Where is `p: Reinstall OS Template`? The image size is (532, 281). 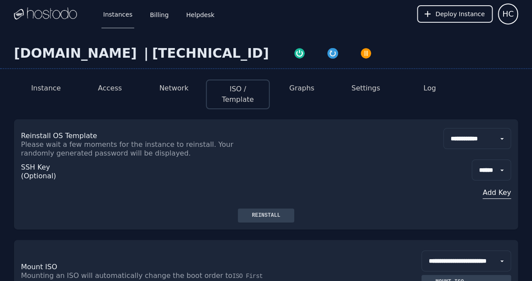
p: Reinstall OS Template is located at coordinates (143, 136).